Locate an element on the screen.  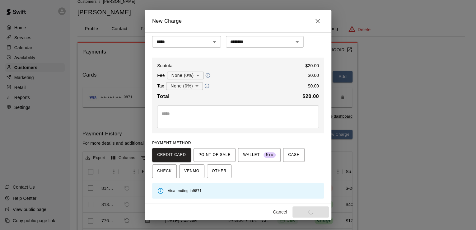
p: Fee is located at coordinates (161, 75).